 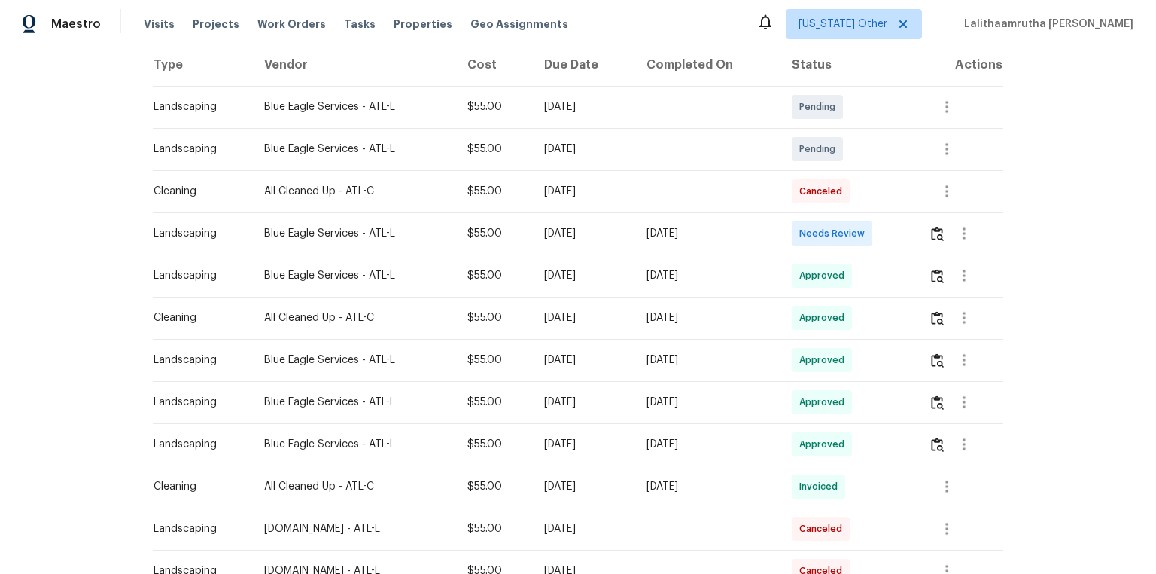 I want to click on th: Vendor, so click(x=354, y=65).